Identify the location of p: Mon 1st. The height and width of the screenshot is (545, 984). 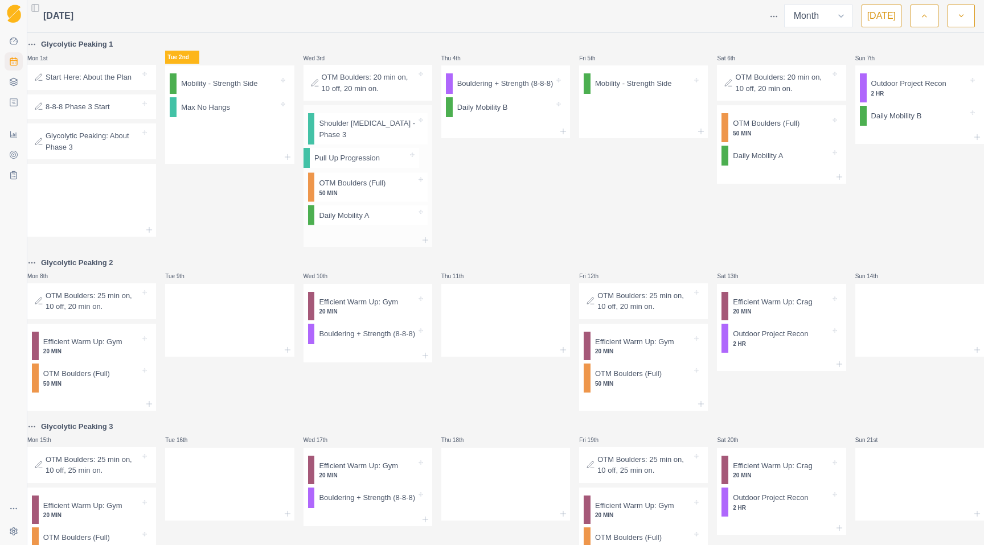
(44, 58).